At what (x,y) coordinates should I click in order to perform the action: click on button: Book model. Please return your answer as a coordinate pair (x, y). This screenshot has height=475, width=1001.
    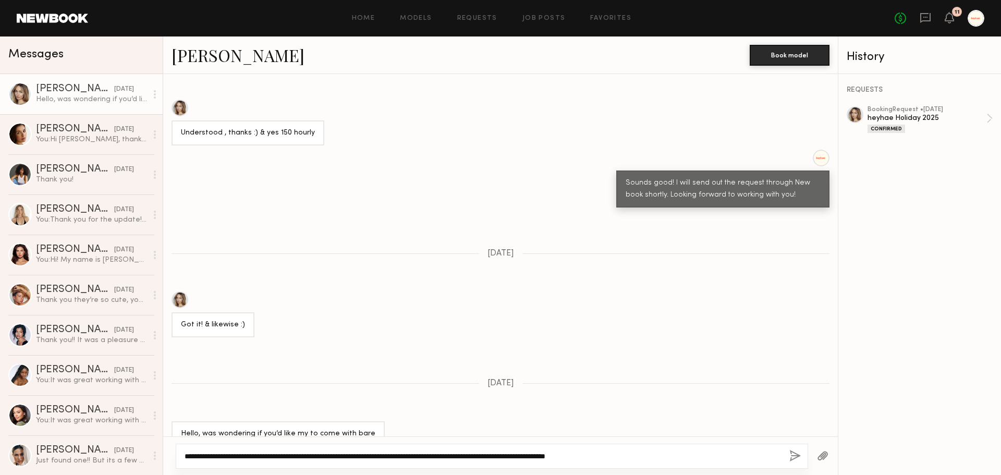
    Looking at the image, I should click on (789, 55).